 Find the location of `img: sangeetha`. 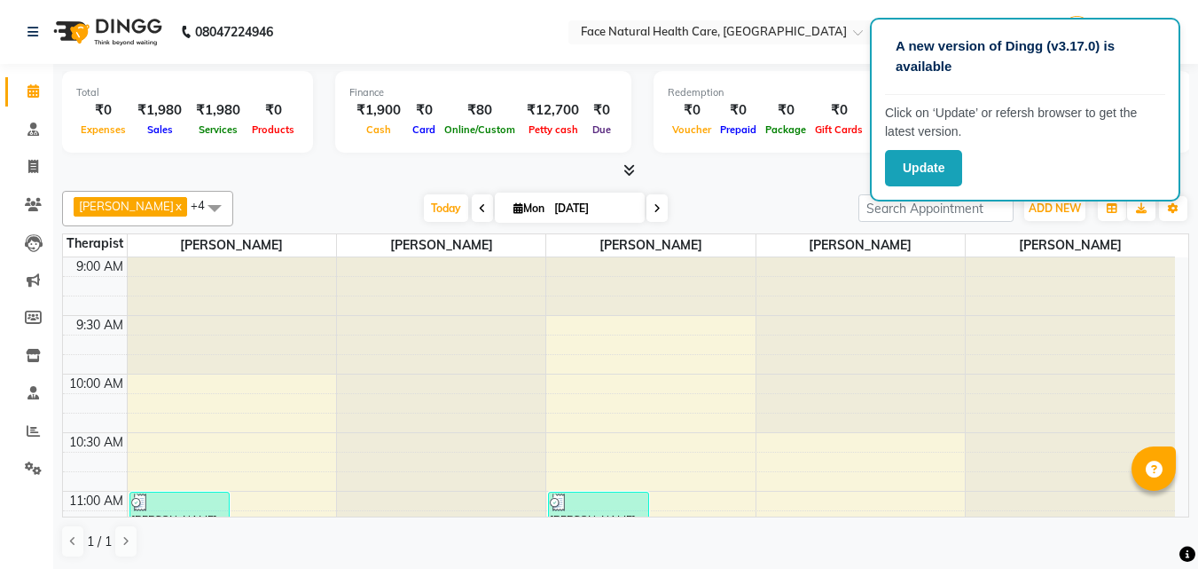

img: sangeetha is located at coordinates (1077, 31).